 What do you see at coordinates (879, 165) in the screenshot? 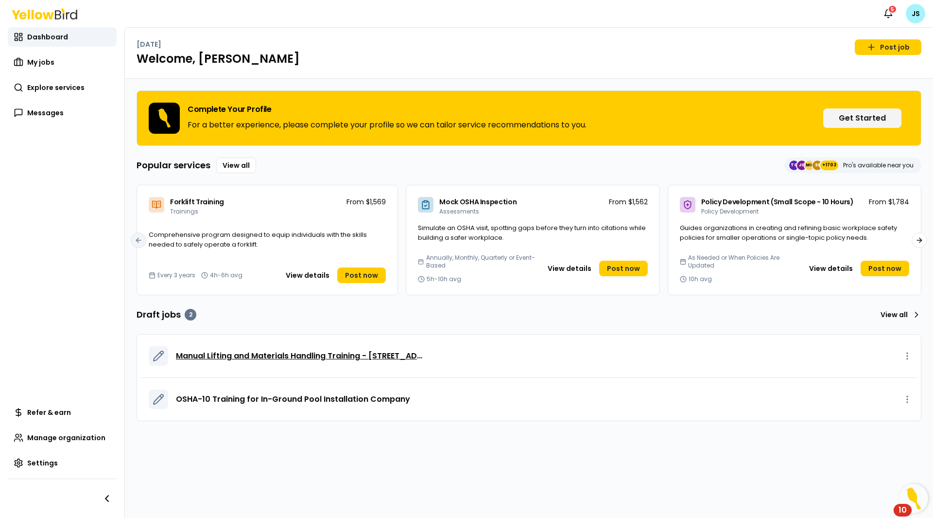
I see `p: Pro's available near you` at bounding box center [879, 165].